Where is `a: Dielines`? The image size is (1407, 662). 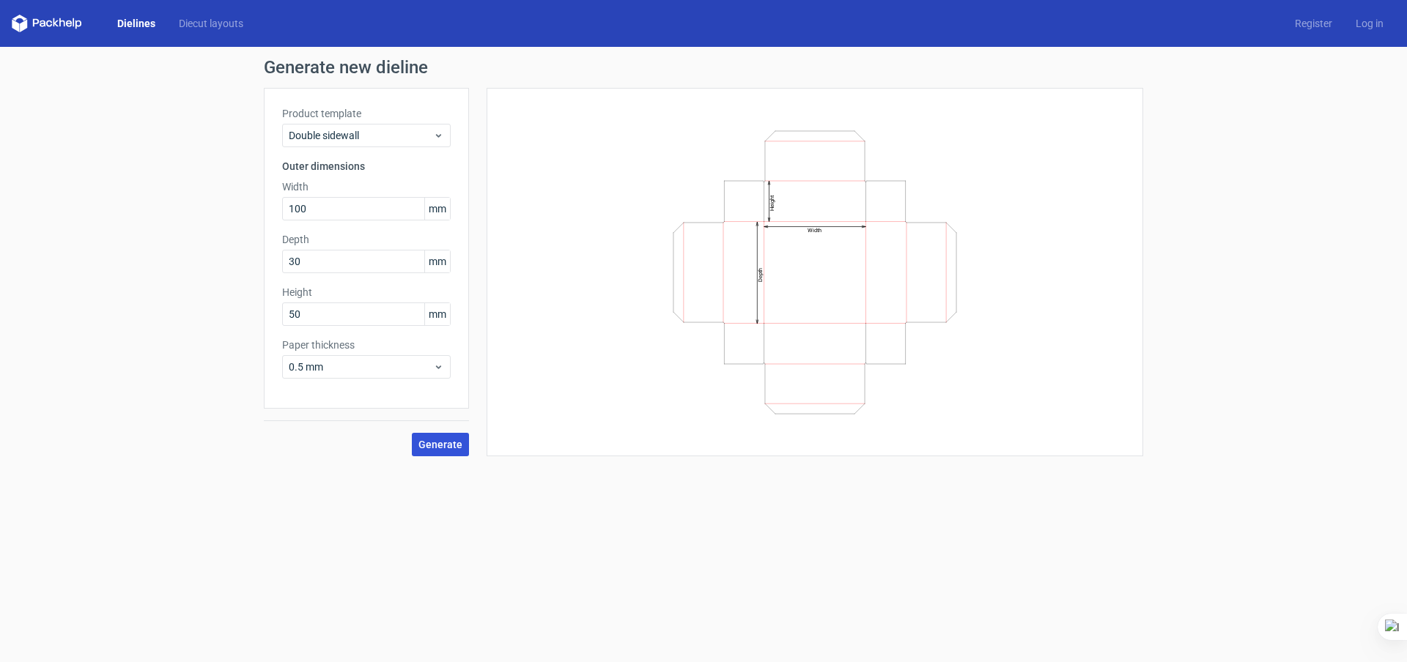
a: Dielines is located at coordinates (136, 23).